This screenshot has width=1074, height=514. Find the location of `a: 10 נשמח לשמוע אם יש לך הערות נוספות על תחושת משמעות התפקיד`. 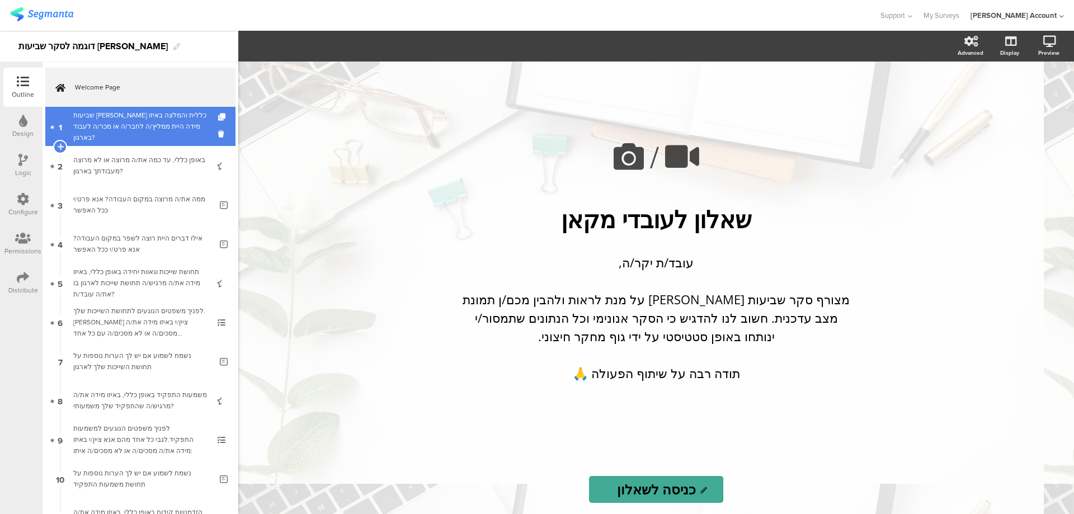

a: 10 נשמח לשמוע אם יש לך הערות נוספות על תחושת משמעות התפקיד is located at coordinates (140, 479).